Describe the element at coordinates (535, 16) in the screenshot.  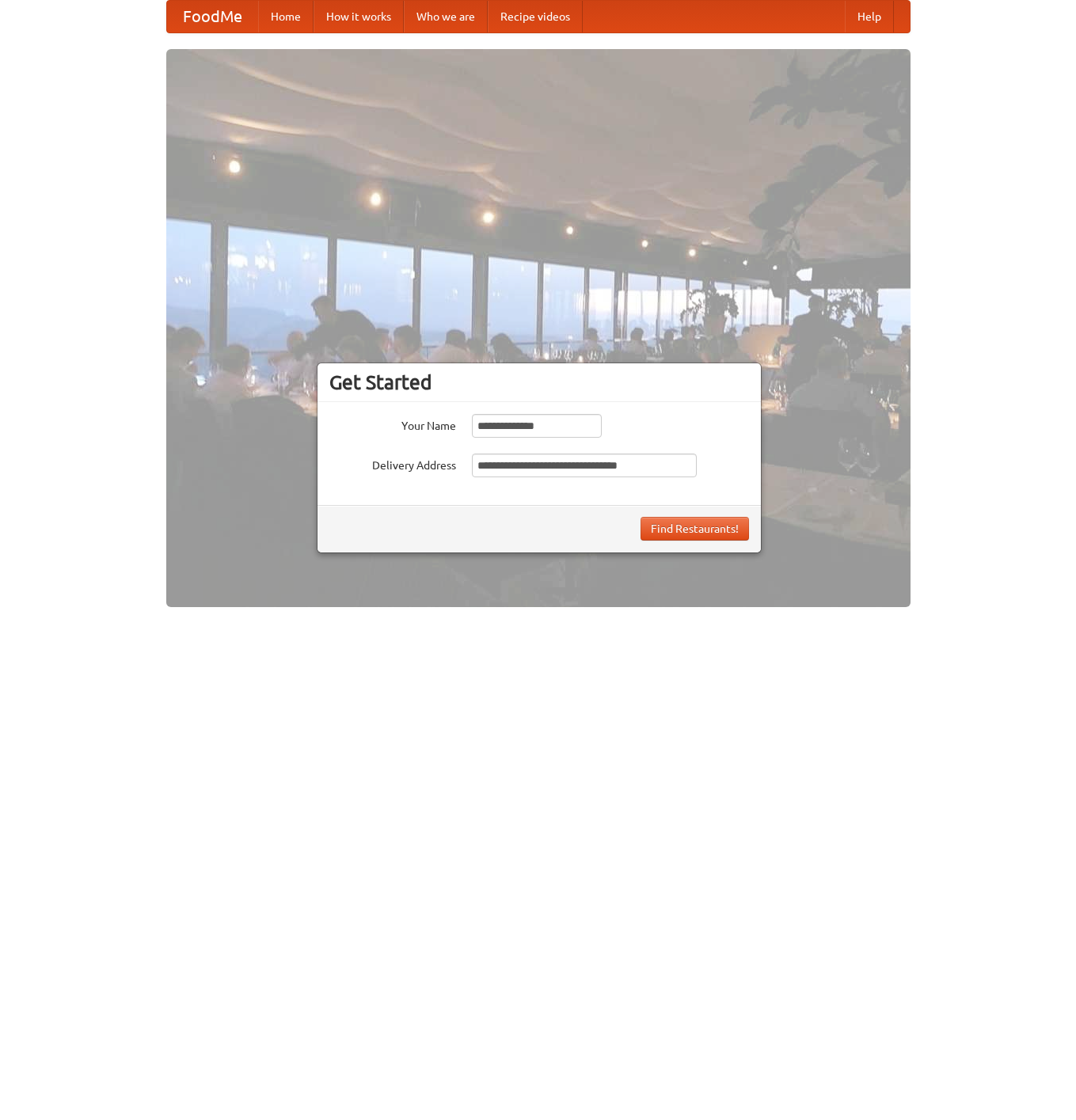
I see `a: Recipe videos` at that location.